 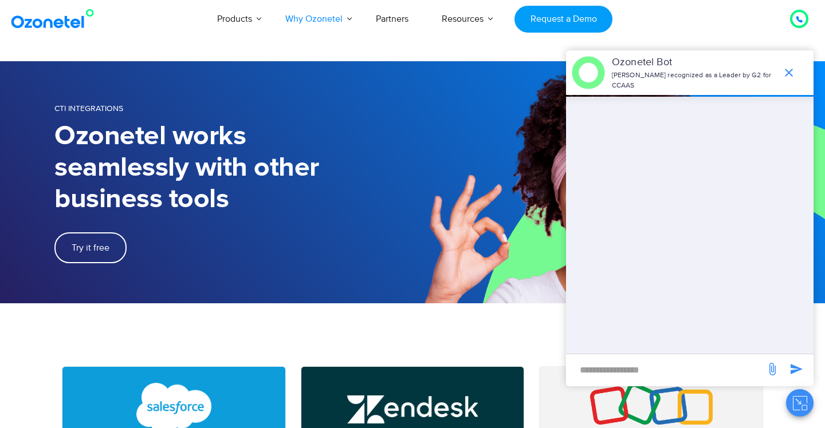 I want to click on a: Try it free, so click(x=90, y=248).